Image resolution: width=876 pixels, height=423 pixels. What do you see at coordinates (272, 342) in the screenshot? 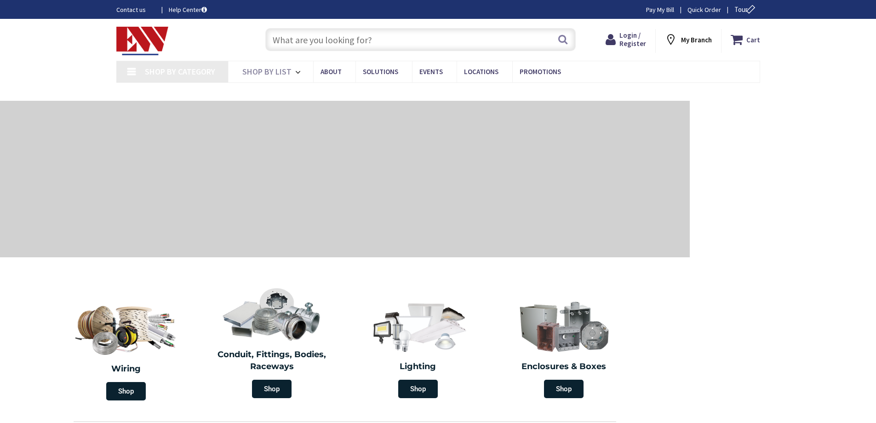
I see `a: Conduit, Fittings, Bodies, Raceways Shop` at bounding box center [272, 342].